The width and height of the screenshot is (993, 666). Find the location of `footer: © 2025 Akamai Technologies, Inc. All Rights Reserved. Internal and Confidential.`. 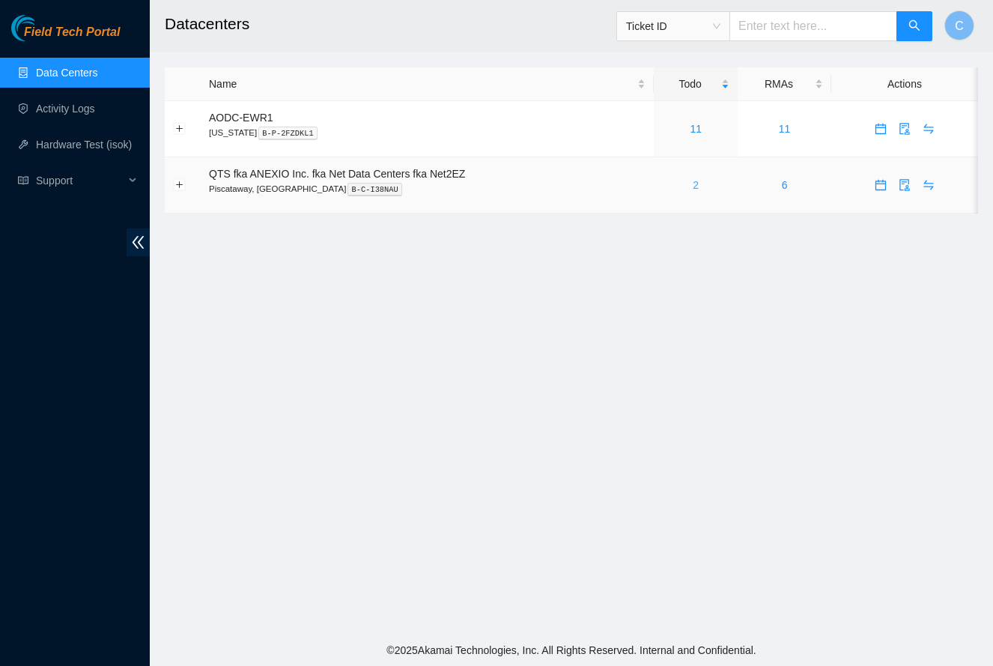

footer: © 2025 Akamai Technologies, Inc. All Rights Reserved. Internal and Confidential. is located at coordinates (571, 650).